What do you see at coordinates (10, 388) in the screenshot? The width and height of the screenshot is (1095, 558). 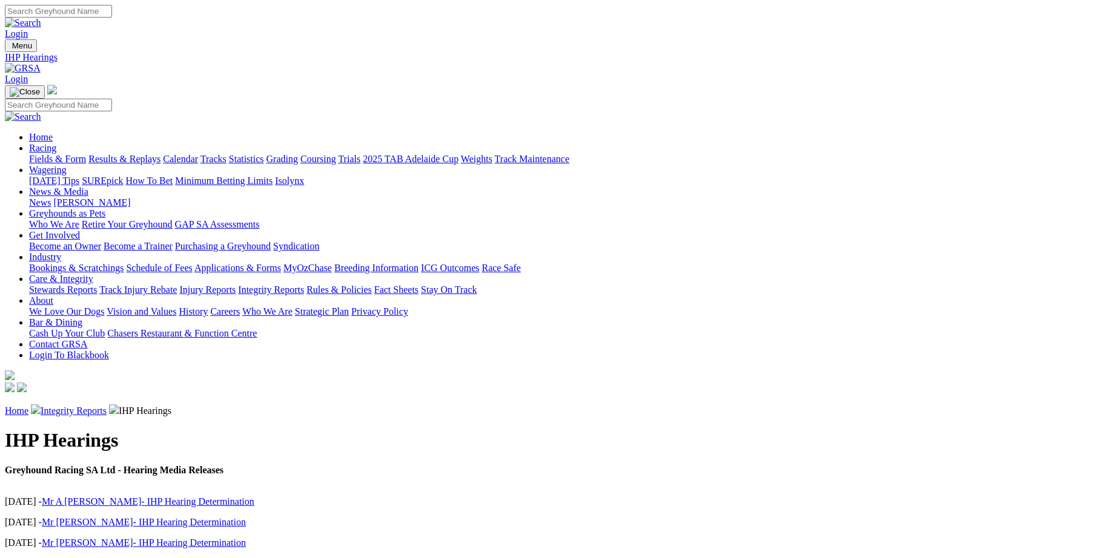 I see `img: facebook.svg` at bounding box center [10, 388].